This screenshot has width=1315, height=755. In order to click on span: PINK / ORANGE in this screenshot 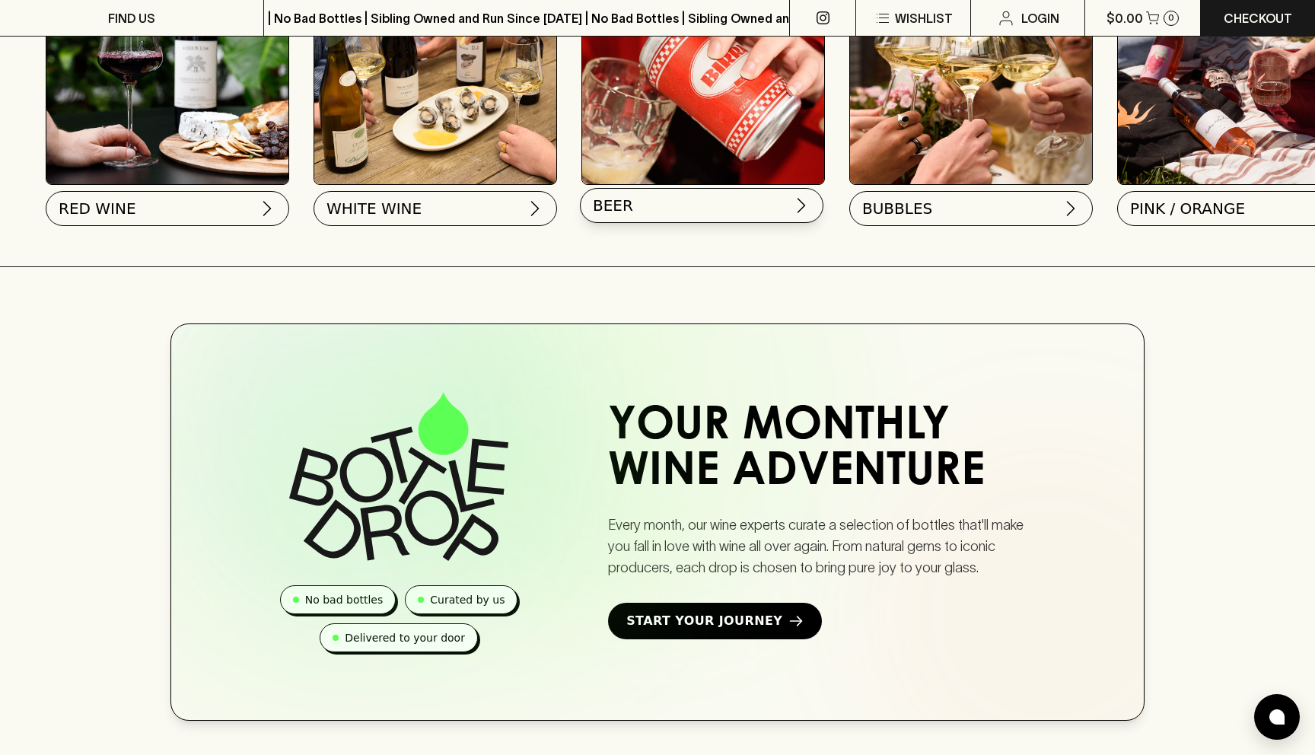, I will do `click(1187, 208)`.